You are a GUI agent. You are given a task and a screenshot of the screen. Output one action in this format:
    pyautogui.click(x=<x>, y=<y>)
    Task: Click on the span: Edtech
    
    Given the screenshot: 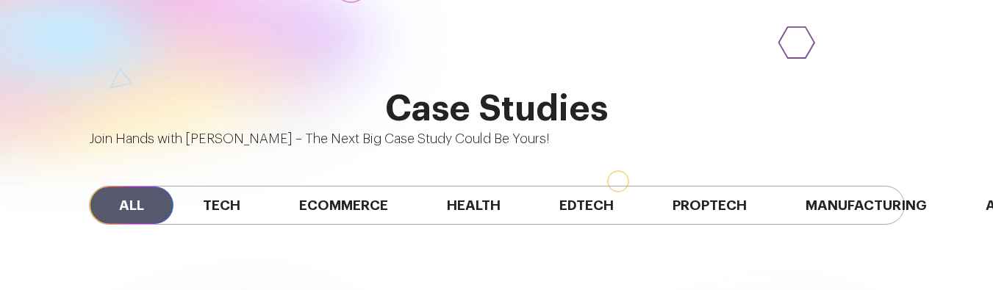 What is the action you would take?
    pyautogui.click(x=586, y=205)
    